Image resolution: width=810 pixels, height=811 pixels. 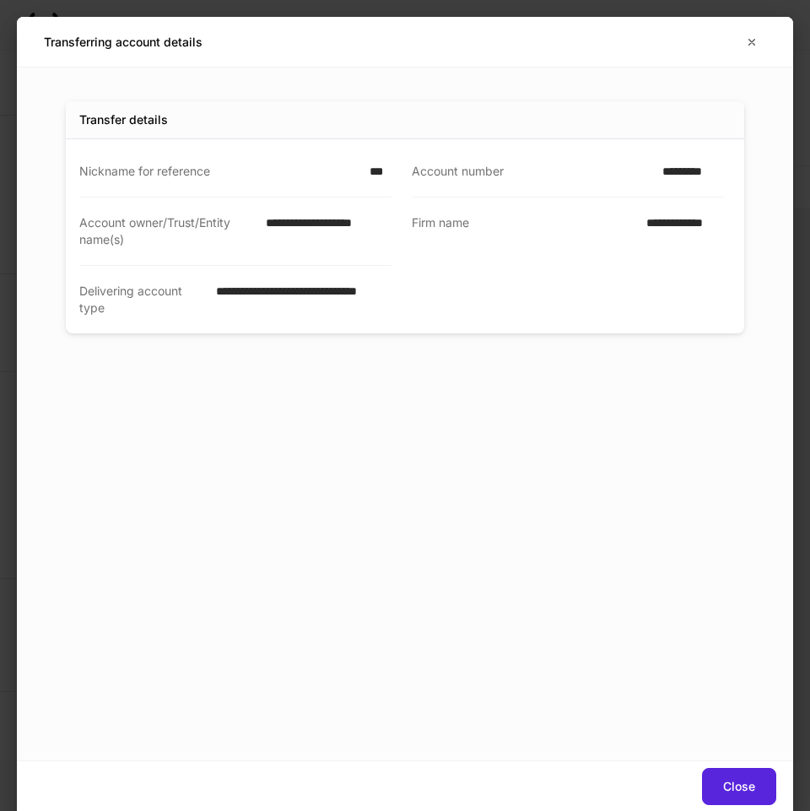 I want to click on div: Close, so click(x=739, y=786).